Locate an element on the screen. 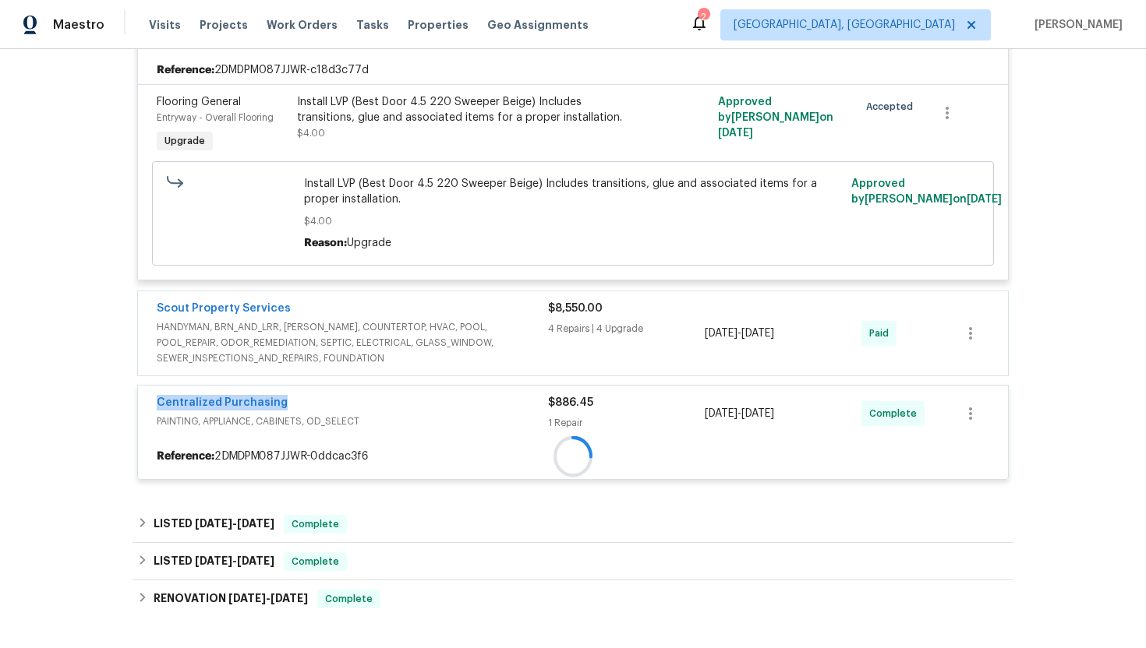  span: PAINTING, APPLIANCE, CABINETS, OD_SELECT is located at coordinates (352, 422).